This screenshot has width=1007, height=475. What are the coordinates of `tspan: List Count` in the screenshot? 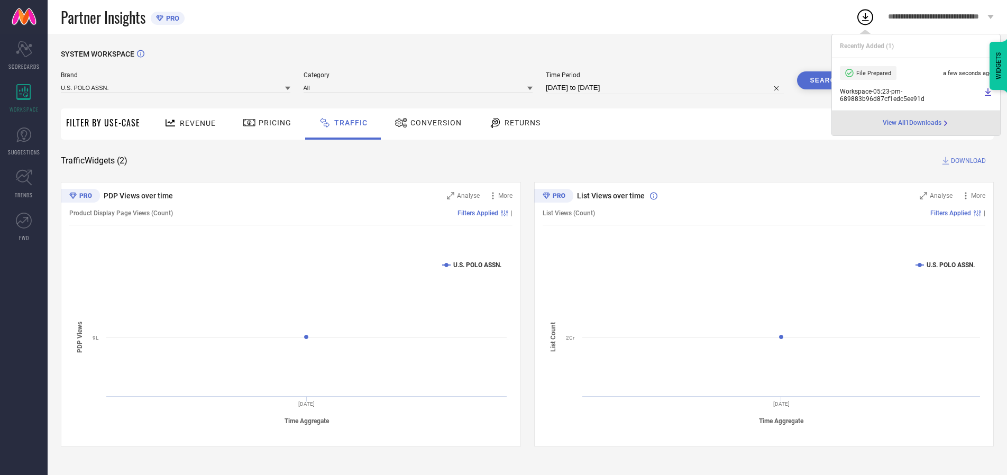 It's located at (553, 337).